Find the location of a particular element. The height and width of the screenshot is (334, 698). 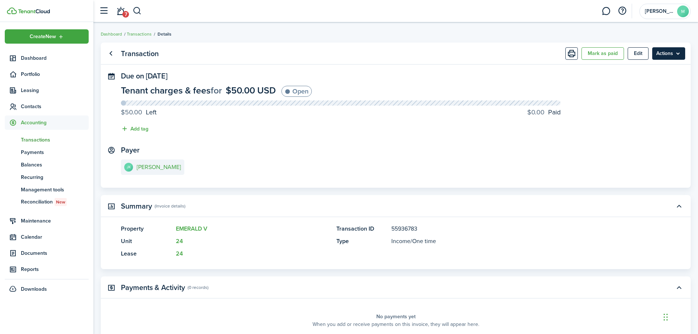

span: One time is located at coordinates (424, 241).